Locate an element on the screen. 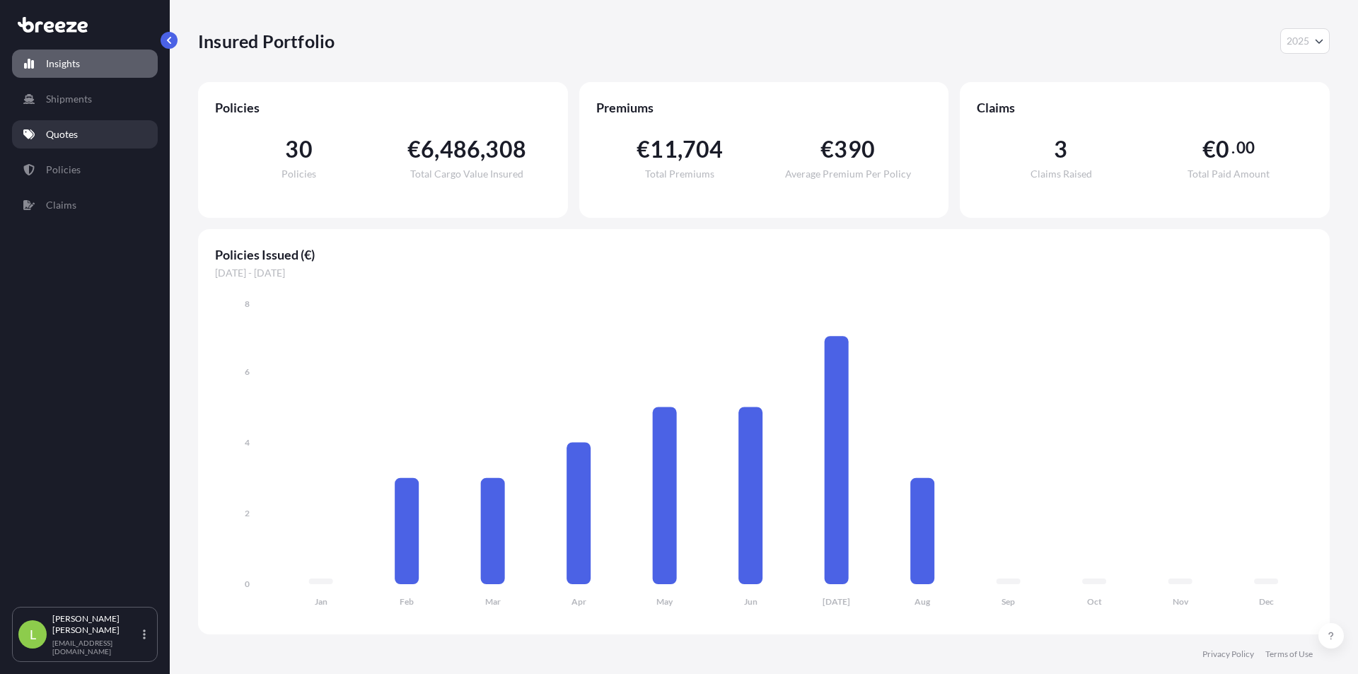 Image resolution: width=1358 pixels, height=674 pixels. tspan: 6 is located at coordinates (247, 371).